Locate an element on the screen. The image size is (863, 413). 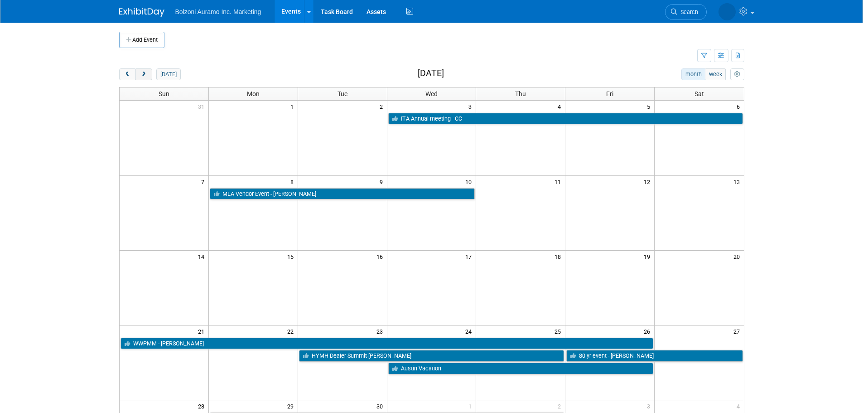
img: Casey Coats is located at coordinates (727, 12).